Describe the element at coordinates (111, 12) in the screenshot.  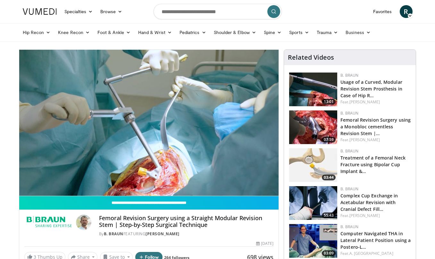
I see `a: Browse` at that location.